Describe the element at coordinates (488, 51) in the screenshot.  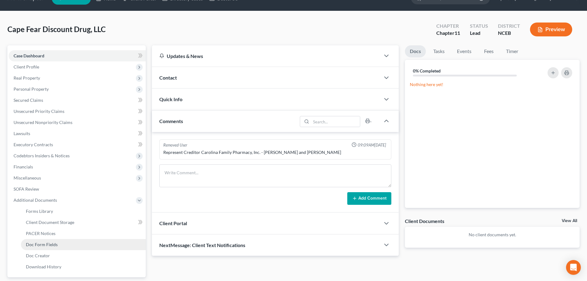
I see `a: Fees` at that location.